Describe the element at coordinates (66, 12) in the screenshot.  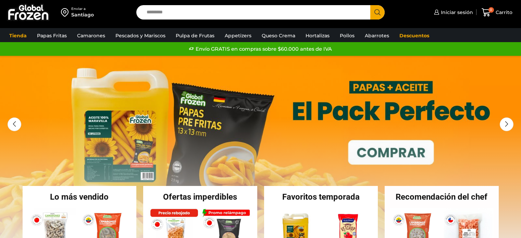
I see `img: address-field-icon.svg` at that location.